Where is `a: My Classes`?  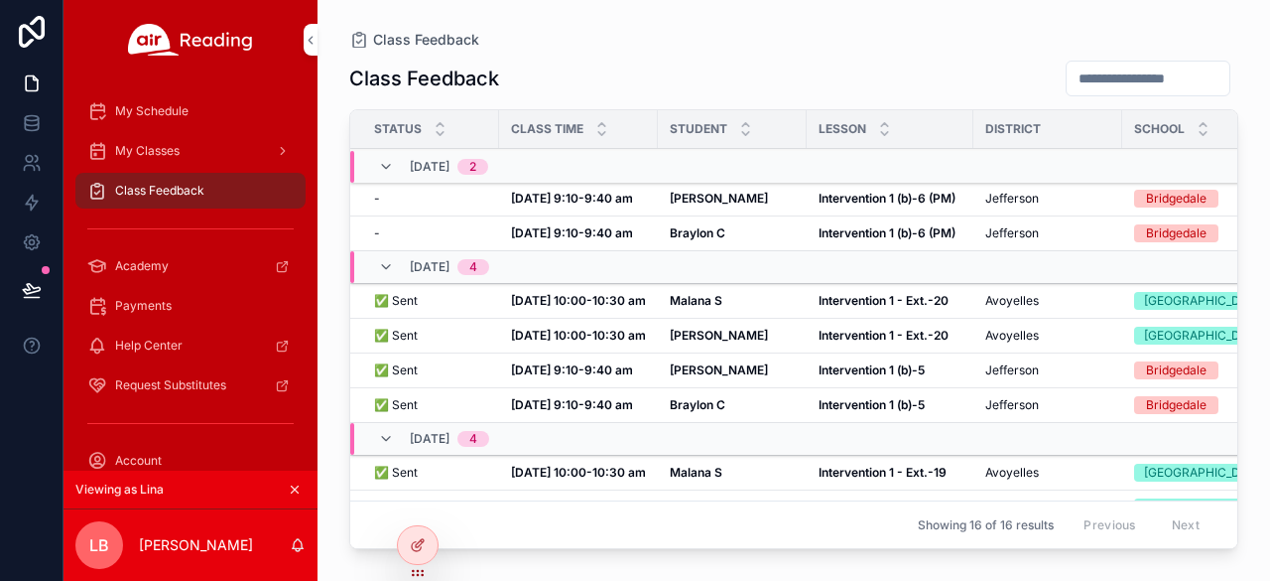
a: My Classes is located at coordinates (191, 151).